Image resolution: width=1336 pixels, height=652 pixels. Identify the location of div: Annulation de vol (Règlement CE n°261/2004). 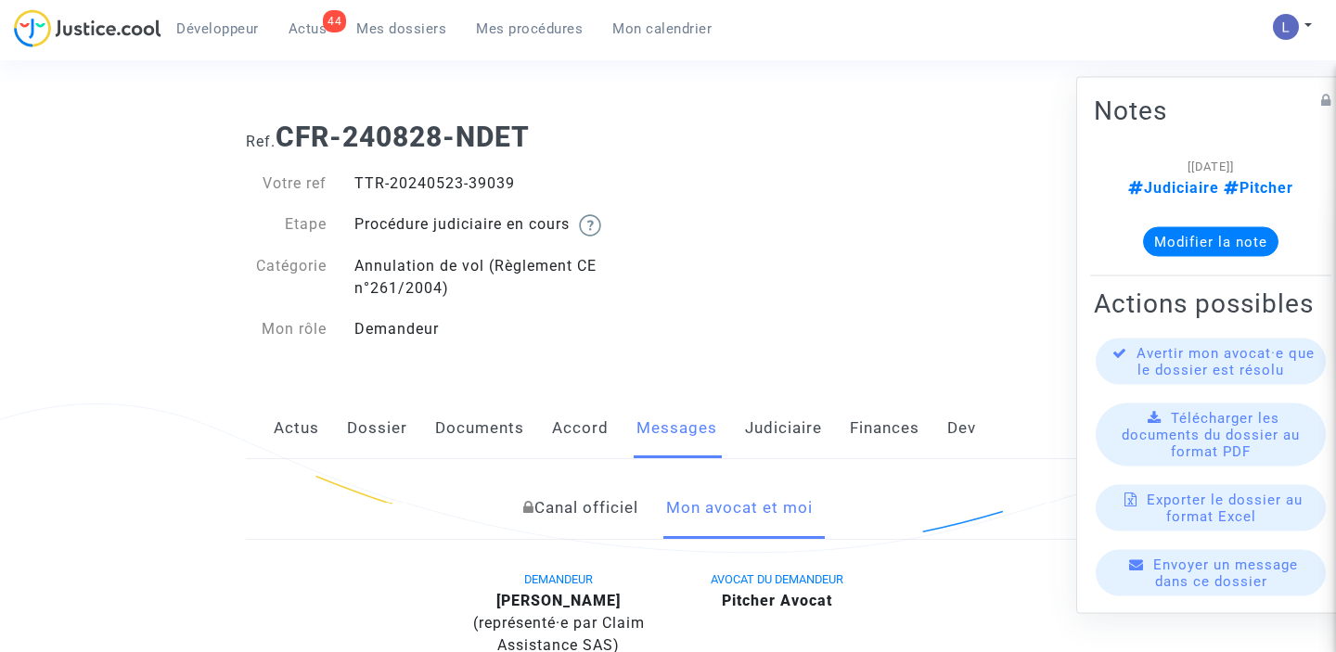
(504, 277).